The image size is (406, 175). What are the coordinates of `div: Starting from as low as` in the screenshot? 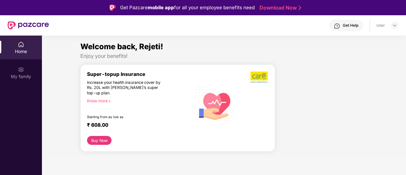 It's located at (127, 117).